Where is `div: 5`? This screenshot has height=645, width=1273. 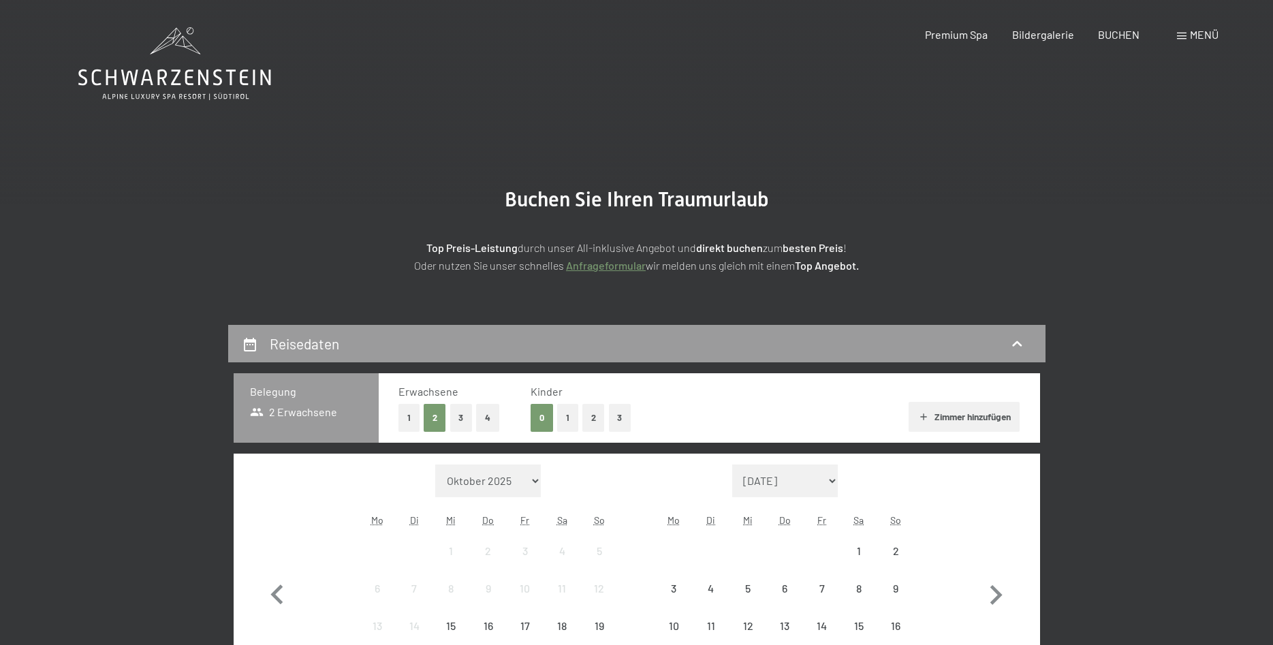 div: 5 is located at coordinates (599, 562).